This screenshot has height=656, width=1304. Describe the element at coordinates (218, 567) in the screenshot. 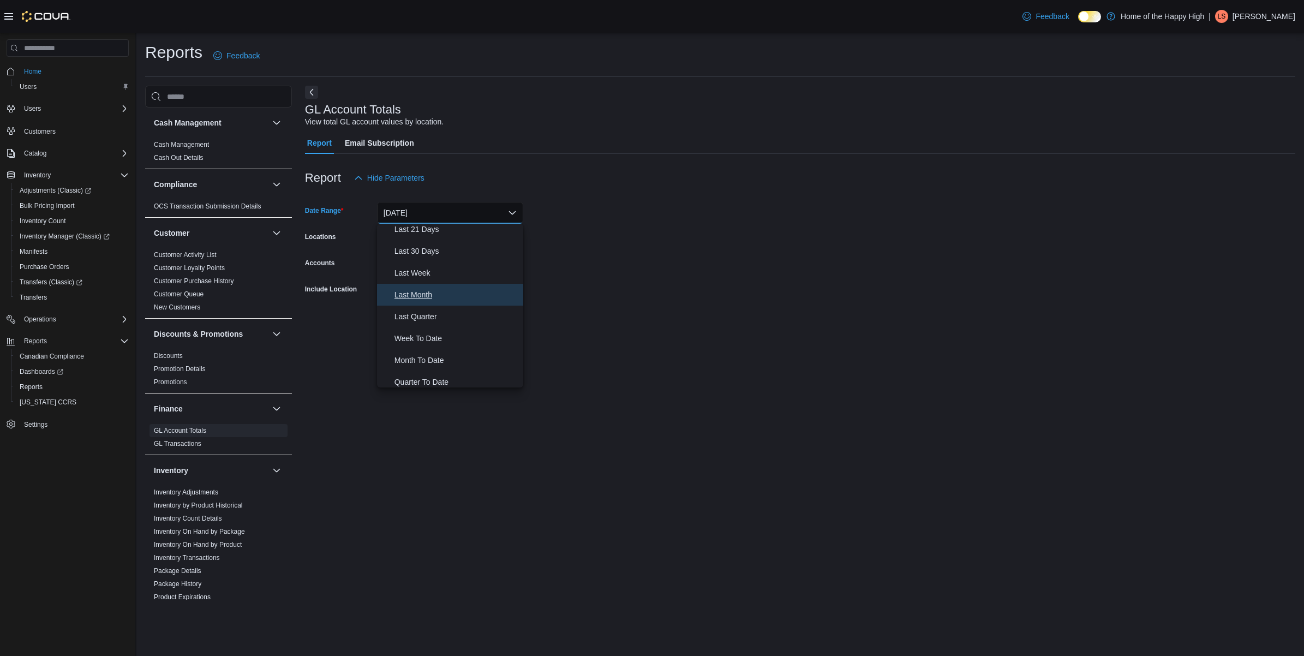

I see `div: Inventory` at that location.